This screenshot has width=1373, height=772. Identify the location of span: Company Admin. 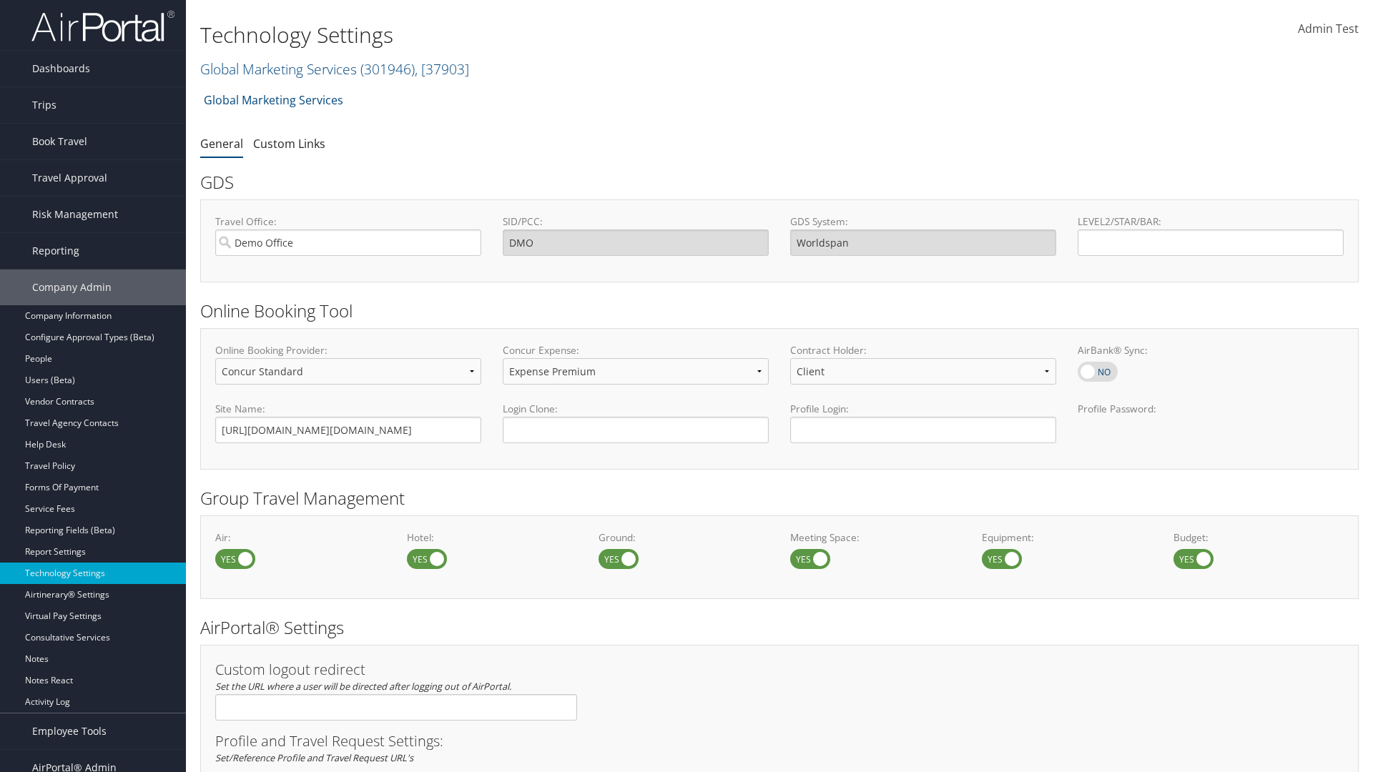
(71, 287).